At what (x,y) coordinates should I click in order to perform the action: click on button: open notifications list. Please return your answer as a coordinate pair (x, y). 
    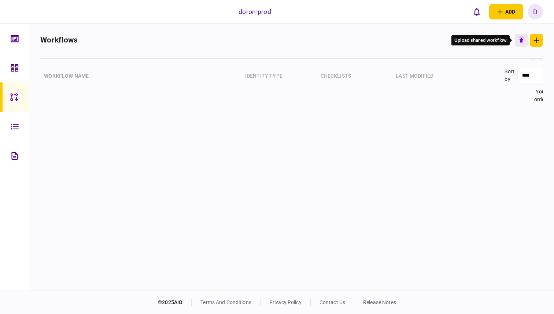
    Looking at the image, I should click on (477, 12).